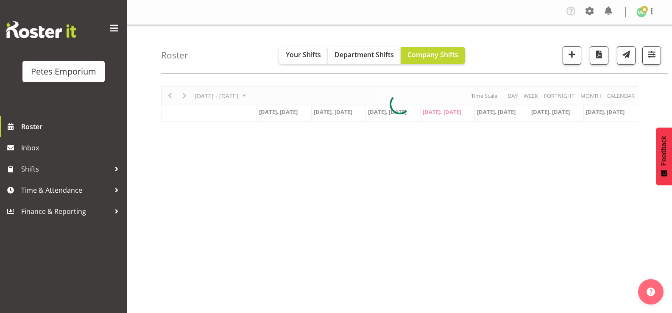  I want to click on h4: Roster, so click(175, 55).